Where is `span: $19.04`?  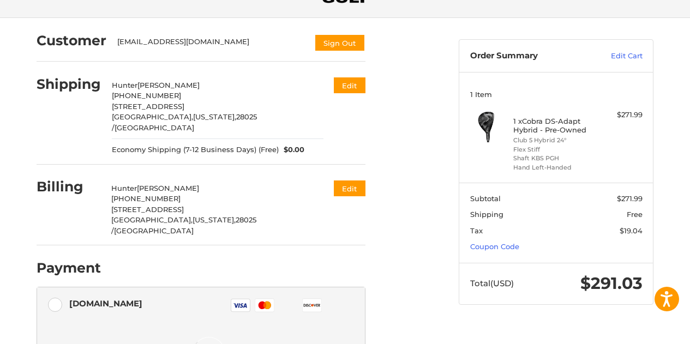
span: $19.04 is located at coordinates (631, 231).